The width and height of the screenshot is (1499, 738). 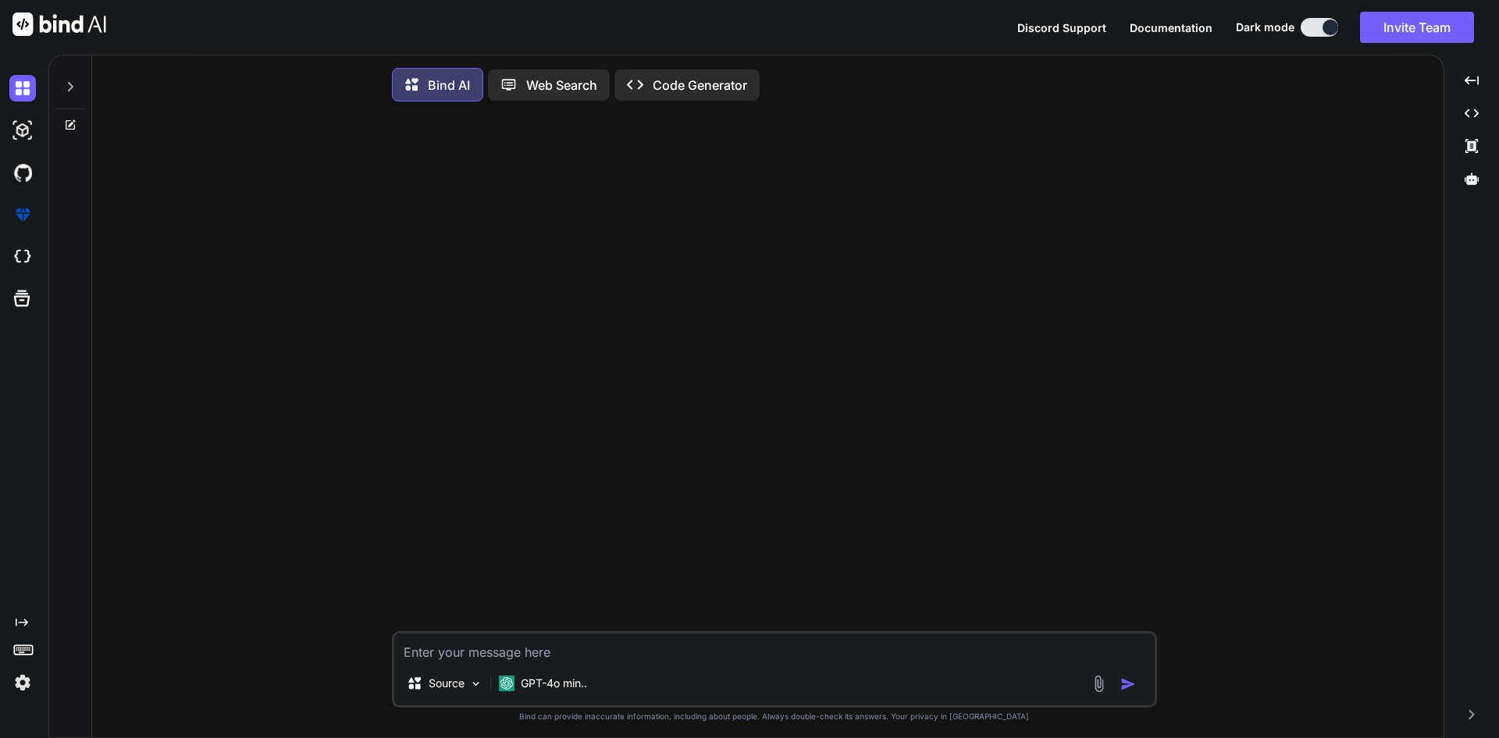 What do you see at coordinates (699, 85) in the screenshot?
I see `p: Code Generator` at bounding box center [699, 85].